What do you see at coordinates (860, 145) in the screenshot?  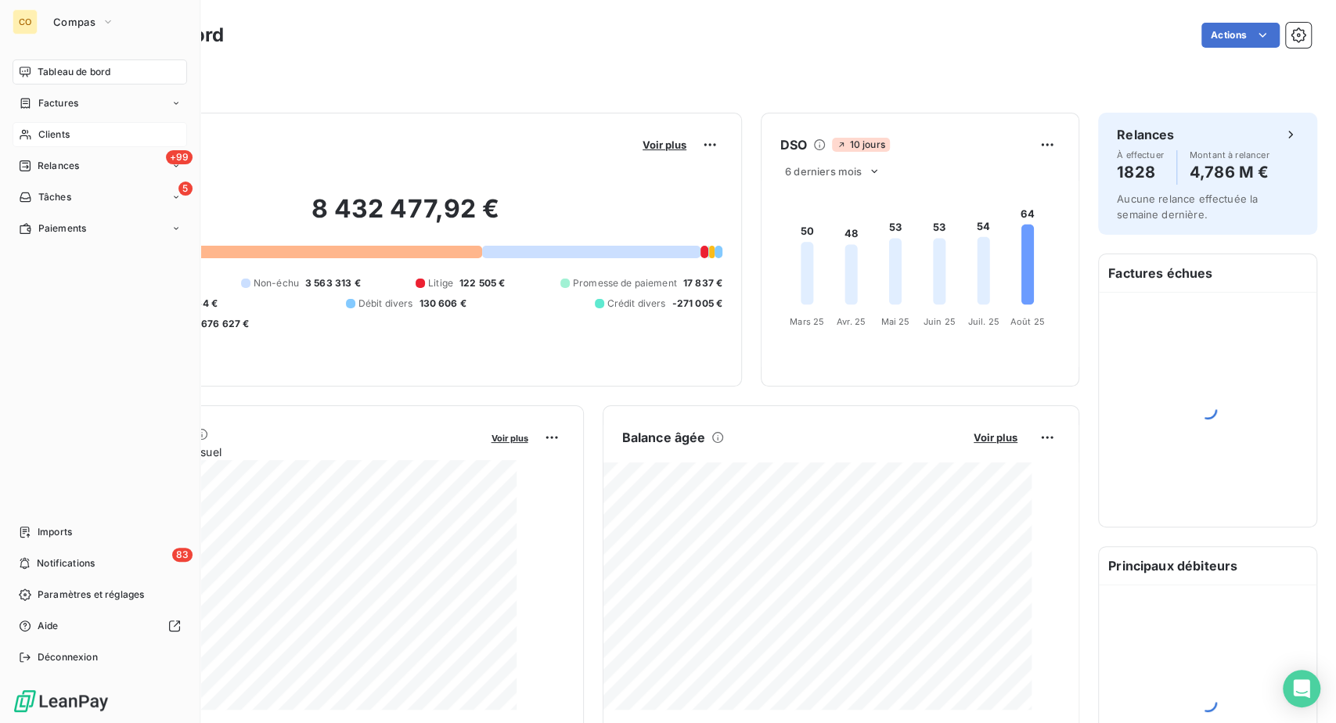 I see `span: 10 jours` at bounding box center [860, 145].